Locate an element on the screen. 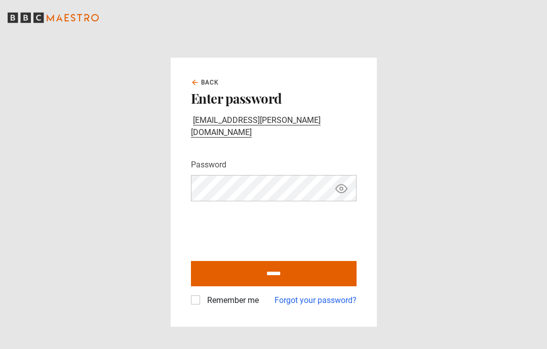  a: Forgot your password? is located at coordinates (315, 301).